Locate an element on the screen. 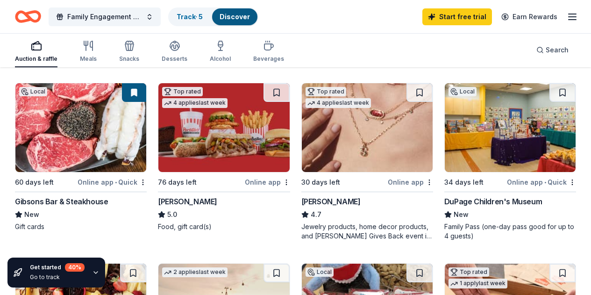 Image resolution: width=591 pixels, height=295 pixels. img: Image for DuPage Children's Museum is located at coordinates (510, 127).